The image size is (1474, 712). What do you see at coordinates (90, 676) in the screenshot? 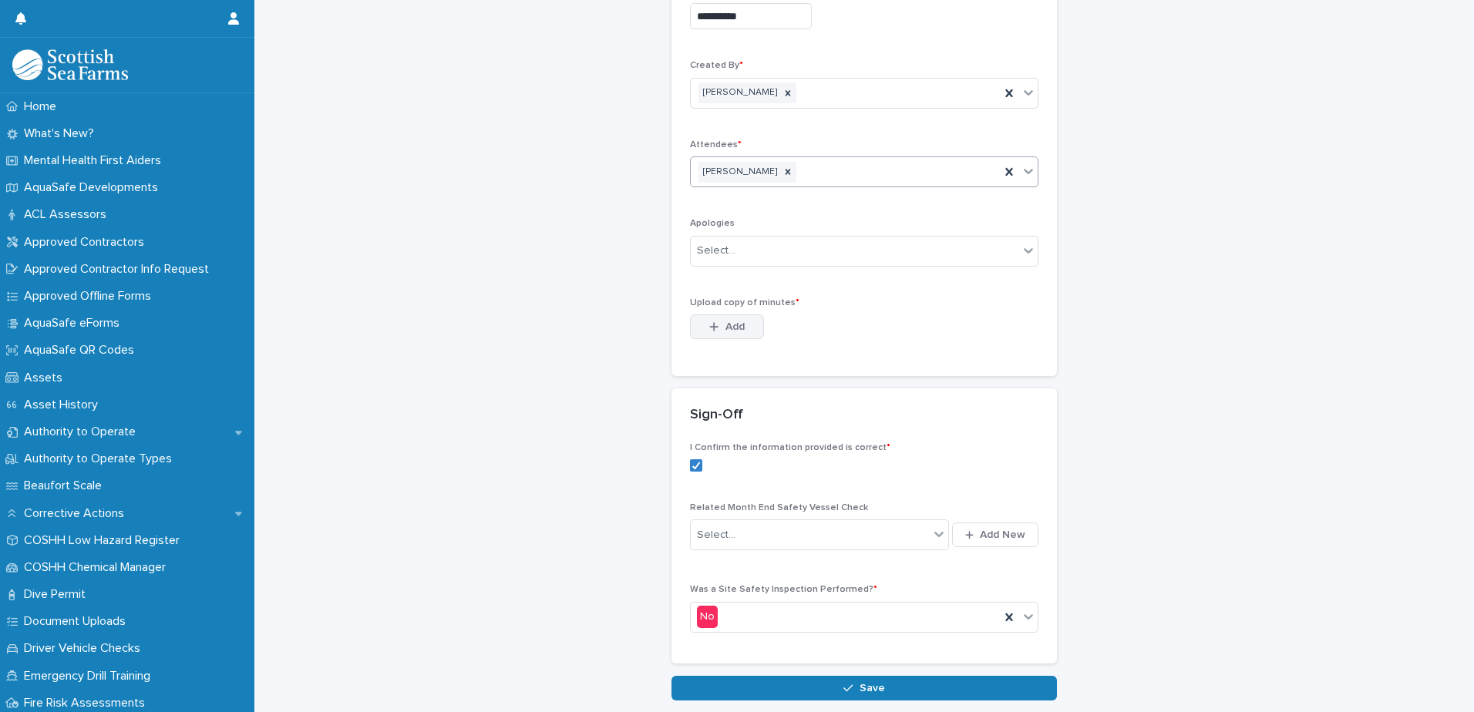
I see `p: Emergency Drill Training` at bounding box center [90, 676].